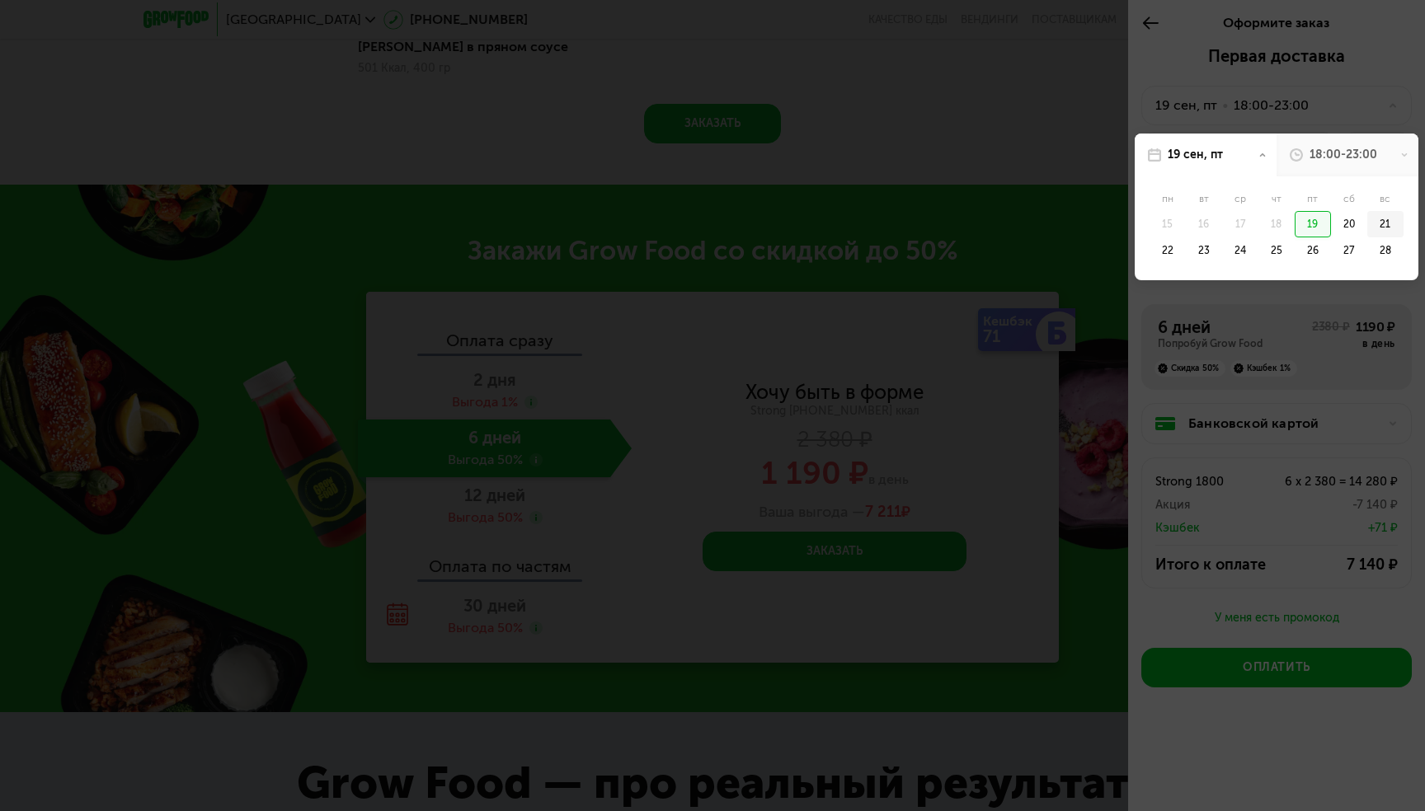  What do you see at coordinates (1385, 199) in the screenshot?
I see `div: вс` at bounding box center [1385, 199].